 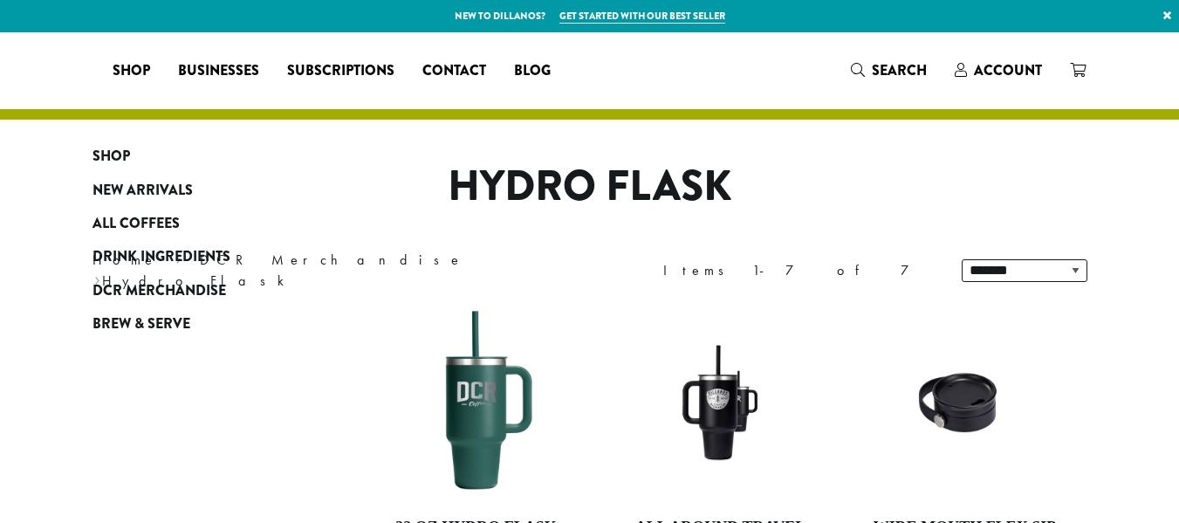 What do you see at coordinates (532, 71) in the screenshot?
I see `span: Blog` at bounding box center [532, 71].